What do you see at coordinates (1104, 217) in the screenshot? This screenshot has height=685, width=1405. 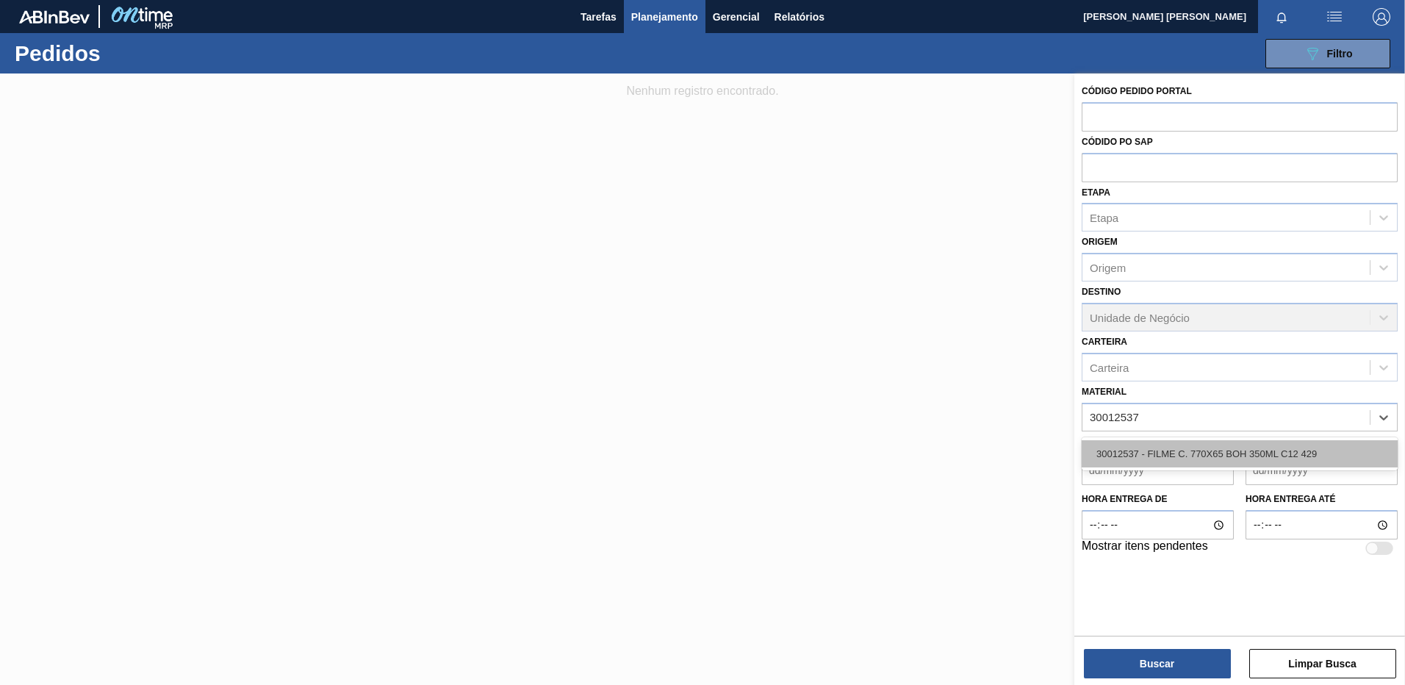 I see `div: Etapa` at bounding box center [1104, 217].